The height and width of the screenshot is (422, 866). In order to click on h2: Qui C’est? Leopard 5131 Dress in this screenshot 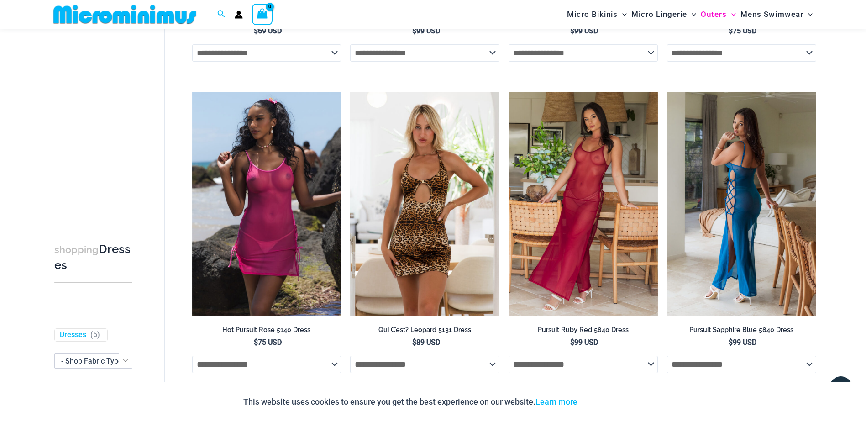, I will do `click(424, 329)`.